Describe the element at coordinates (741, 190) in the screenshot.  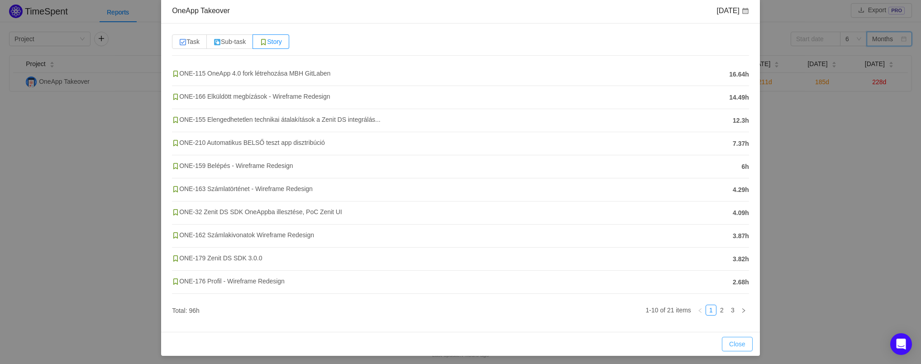
I see `span: 4.29h` at that location.